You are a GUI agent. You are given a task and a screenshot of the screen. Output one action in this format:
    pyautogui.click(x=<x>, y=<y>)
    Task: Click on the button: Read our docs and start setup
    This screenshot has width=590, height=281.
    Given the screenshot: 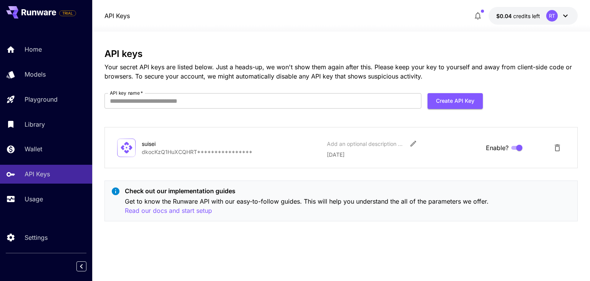 What is the action you would take?
    pyautogui.click(x=168, y=210)
    